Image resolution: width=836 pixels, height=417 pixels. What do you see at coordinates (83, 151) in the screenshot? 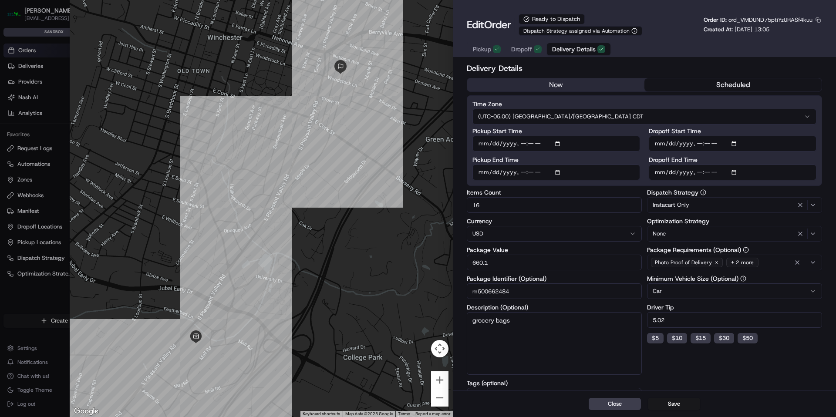
I see `a: Powered byPylon` at bounding box center [83, 151].